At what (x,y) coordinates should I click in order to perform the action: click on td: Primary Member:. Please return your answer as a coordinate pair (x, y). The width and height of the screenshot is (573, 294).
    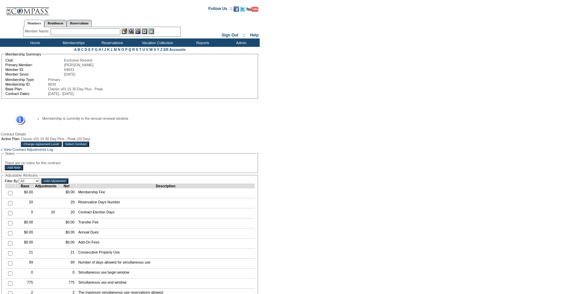
    Looking at the image, I should click on (34, 65).